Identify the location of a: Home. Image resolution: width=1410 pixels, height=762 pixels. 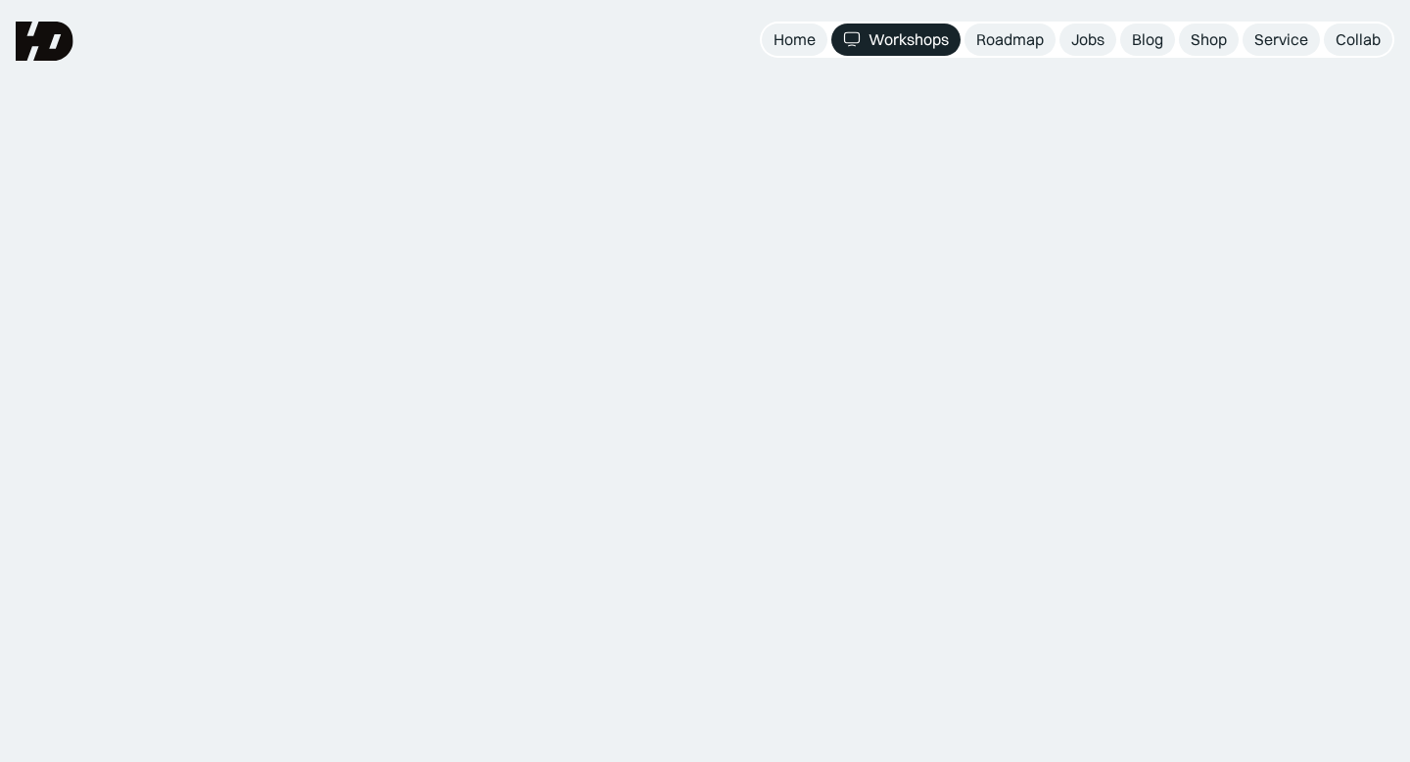
(794, 39).